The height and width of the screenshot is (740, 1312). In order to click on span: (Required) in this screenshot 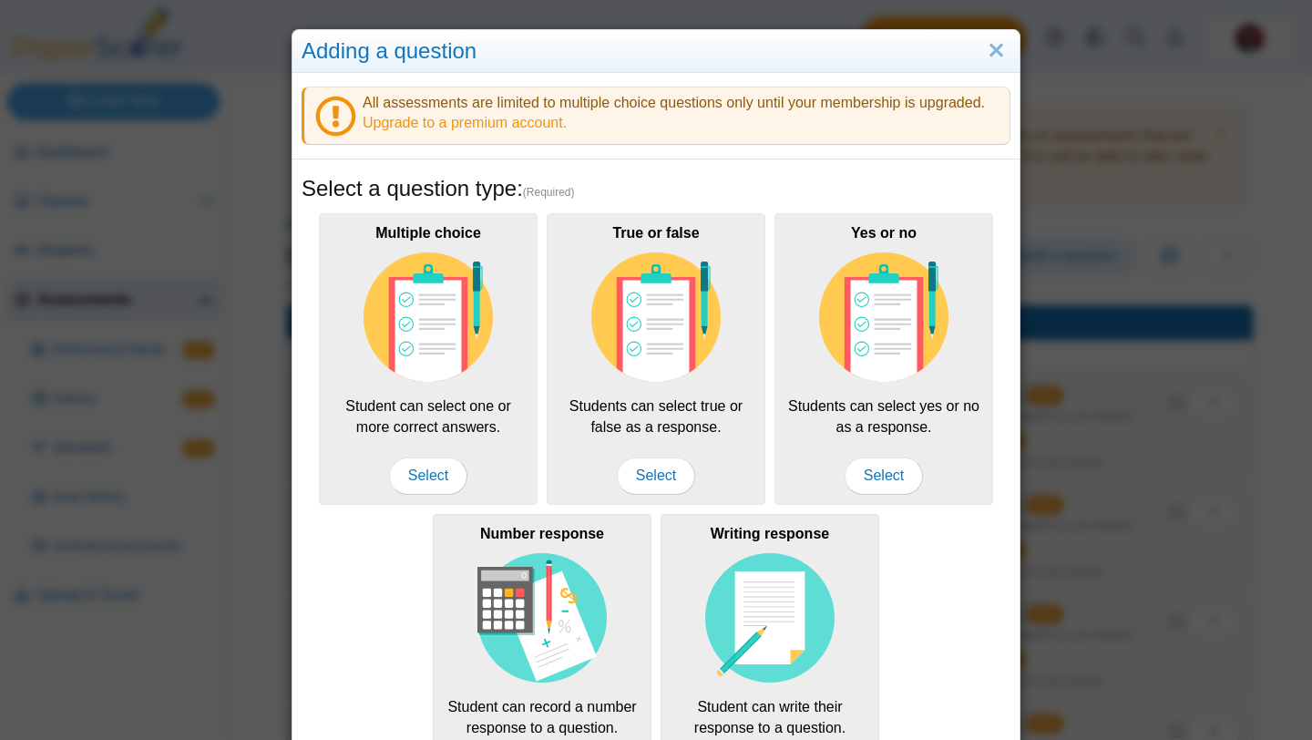, I will do `click(548, 192)`.